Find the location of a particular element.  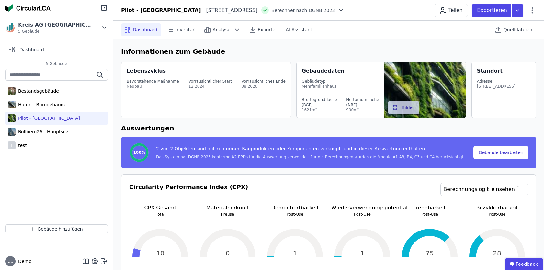

div: Vorrausichtliches Ende is located at coordinates (263, 81).